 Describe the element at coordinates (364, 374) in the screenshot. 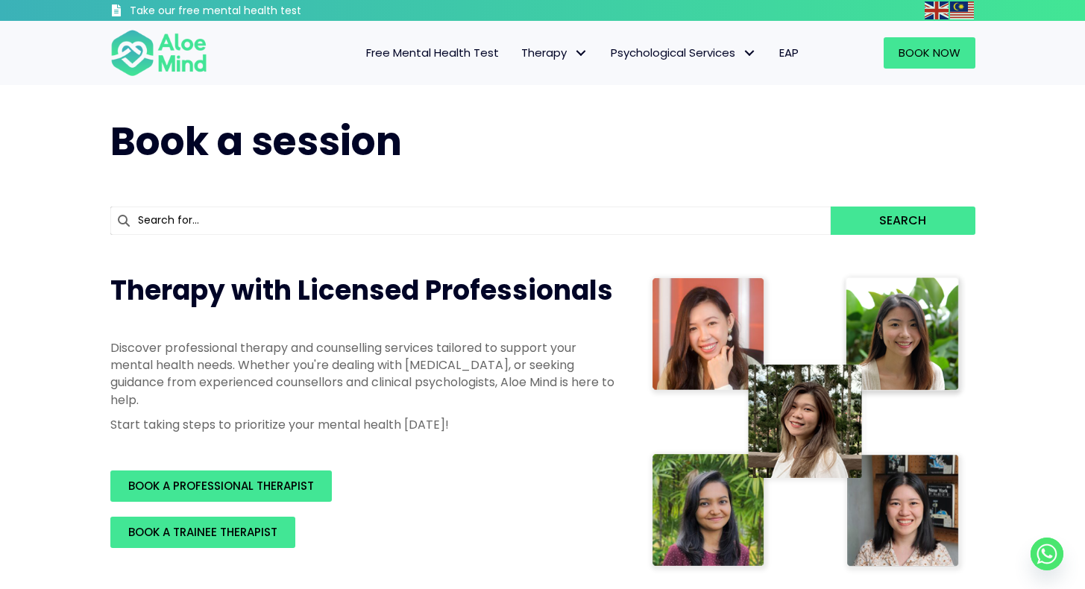

I see `p: Discover professional therapy and counselling services tailored to support your mental health nee...` at that location.